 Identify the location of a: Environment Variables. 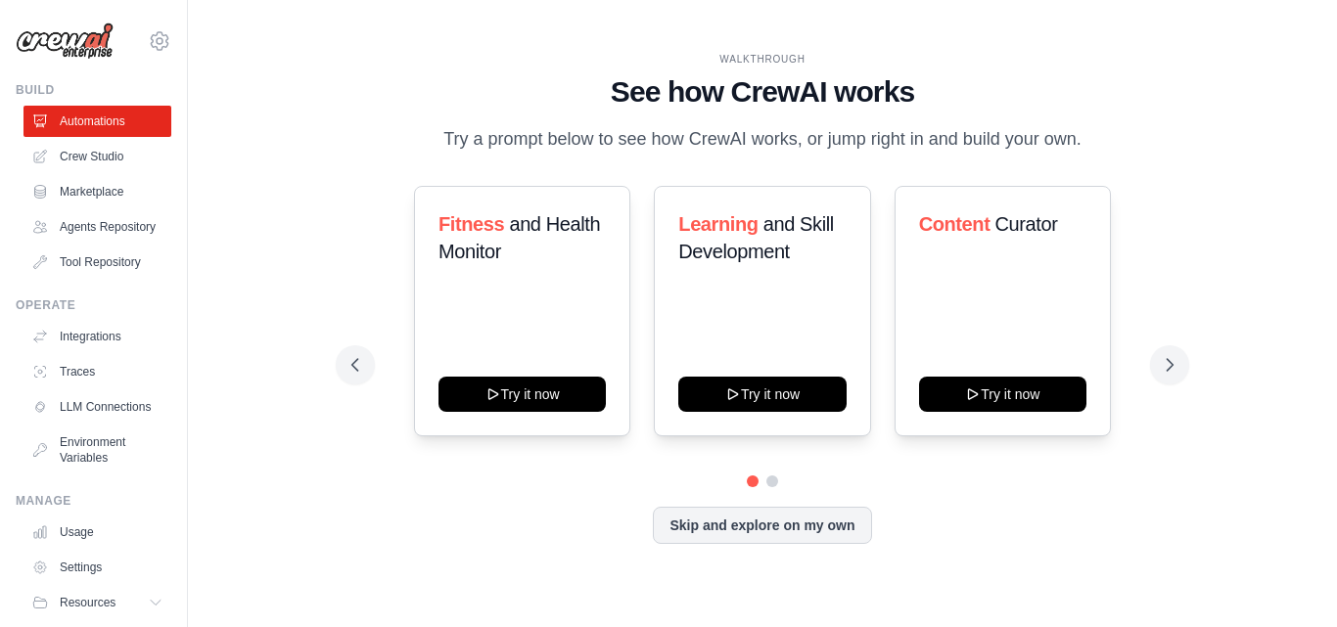
(97, 450).